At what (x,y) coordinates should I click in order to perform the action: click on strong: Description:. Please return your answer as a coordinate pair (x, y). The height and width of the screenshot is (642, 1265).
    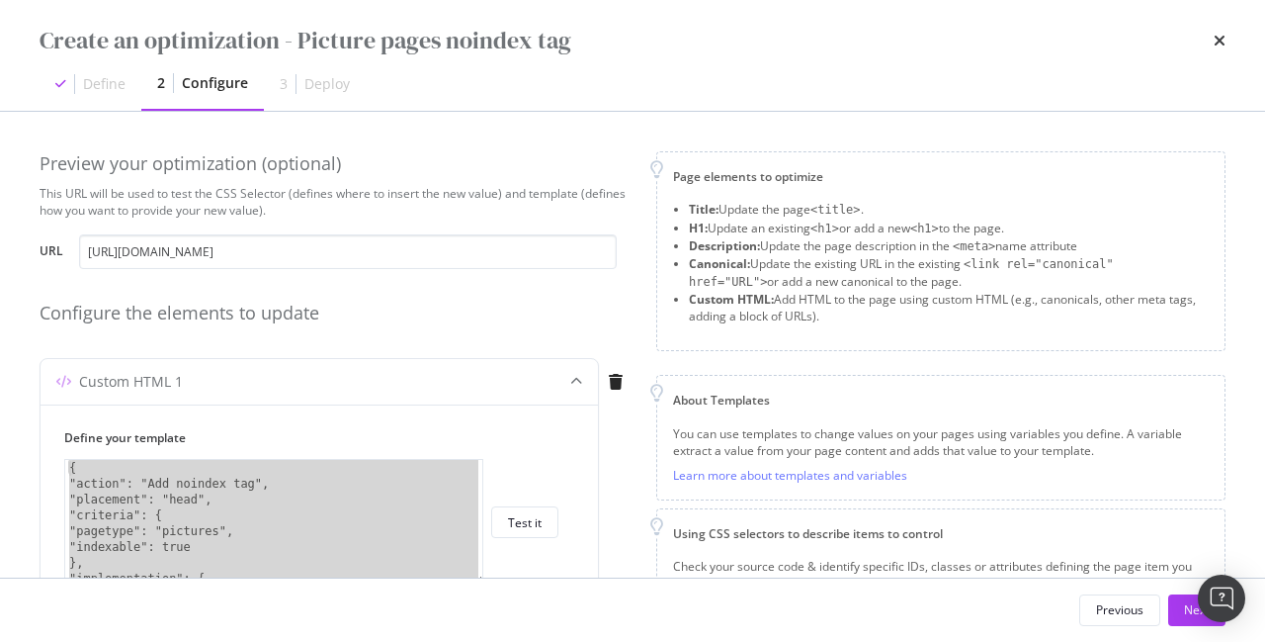
    Looking at the image, I should click on (725, 245).